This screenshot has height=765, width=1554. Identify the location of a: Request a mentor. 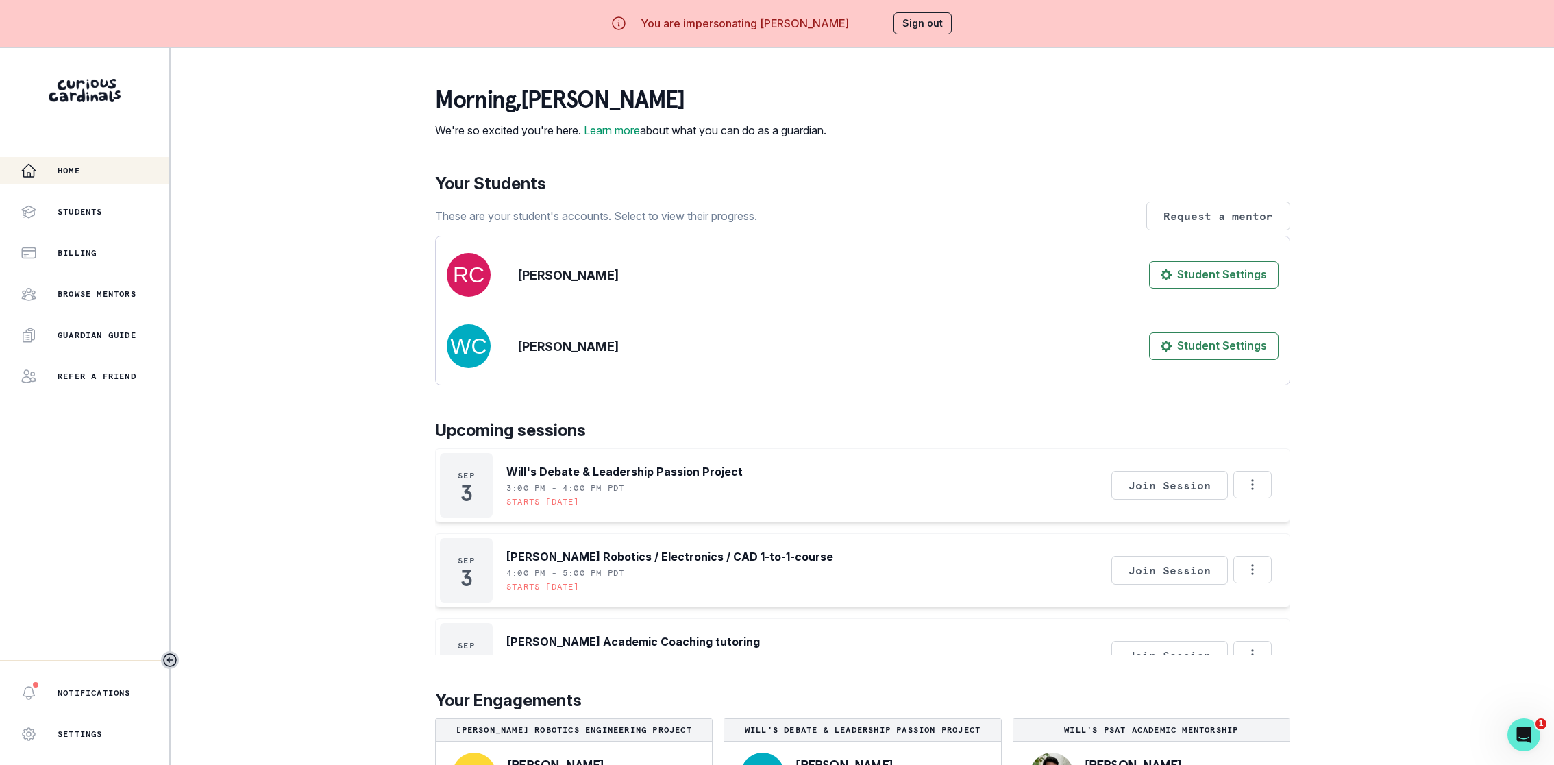
(1218, 216).